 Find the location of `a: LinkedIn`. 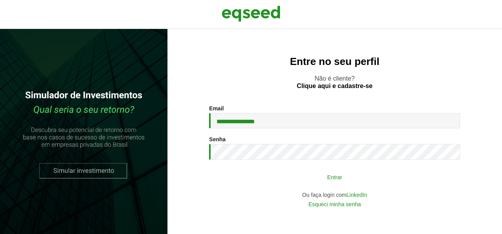

a: LinkedIn is located at coordinates (356, 195).